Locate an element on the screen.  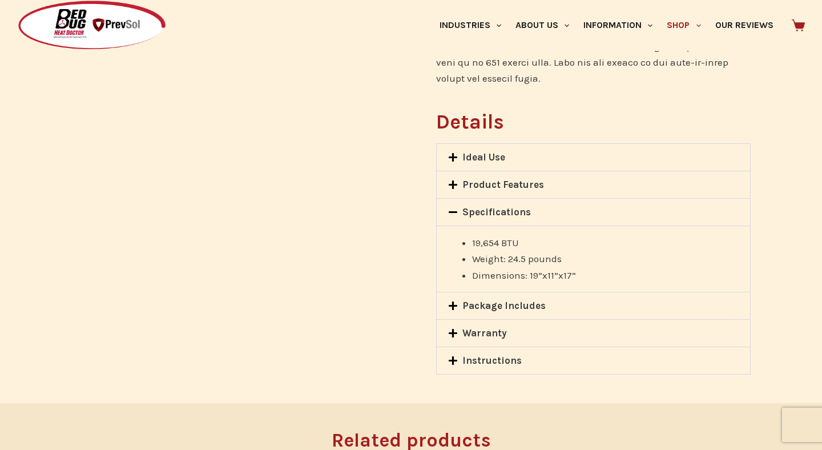
div: Instructions is located at coordinates (593, 360).